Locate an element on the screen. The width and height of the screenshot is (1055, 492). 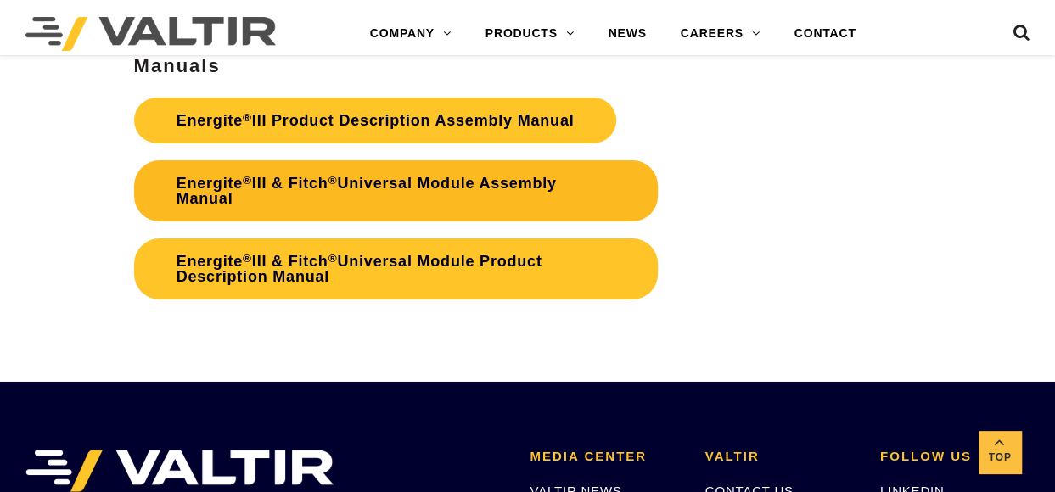
h2: FOLLOW US is located at coordinates (955, 457).